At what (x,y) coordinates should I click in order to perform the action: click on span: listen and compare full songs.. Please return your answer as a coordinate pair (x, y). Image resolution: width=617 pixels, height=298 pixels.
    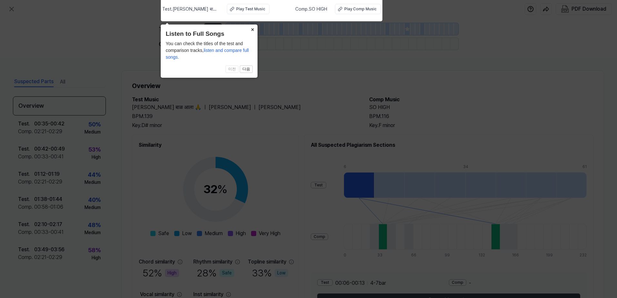
    Looking at the image, I should click on (207, 54).